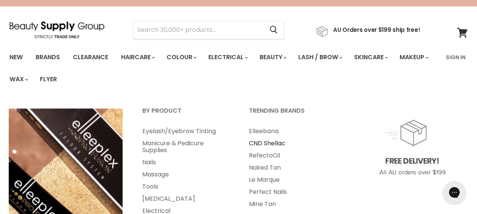 This screenshot has width=477, height=214. Describe the element at coordinates (227, 57) in the screenshot. I see `a: Electrical` at that location.